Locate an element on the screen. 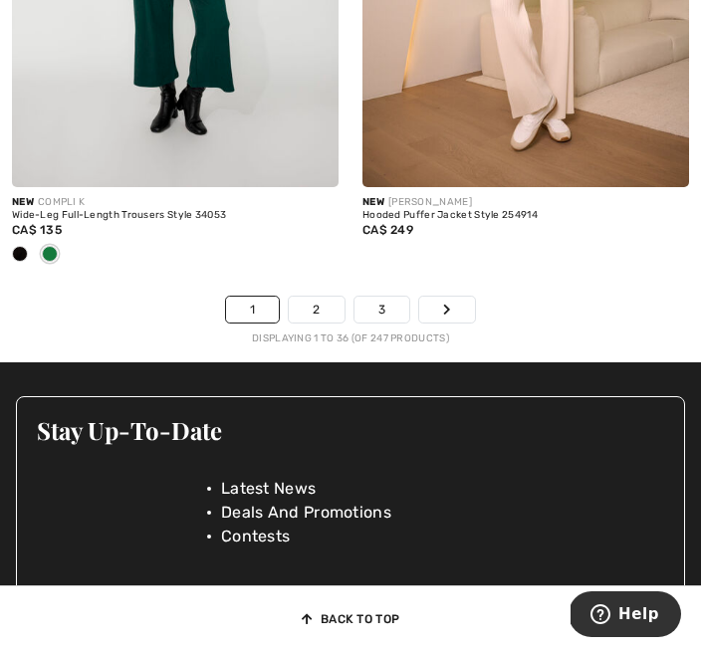 This screenshot has width=701, height=651. a: 3 is located at coordinates (381, 309).